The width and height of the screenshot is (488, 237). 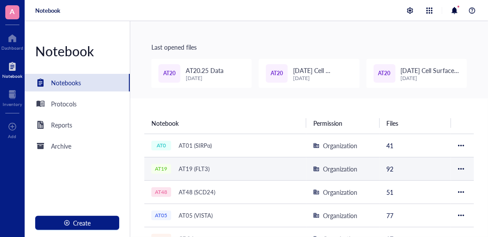 I want to click on div: Reports, so click(x=62, y=125).